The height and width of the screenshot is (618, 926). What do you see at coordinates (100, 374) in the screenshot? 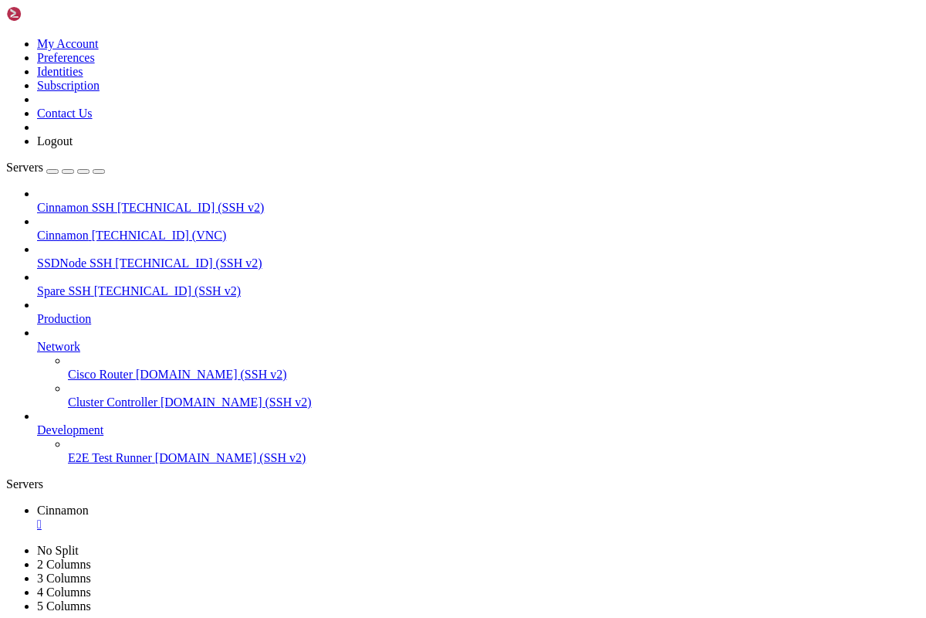
I see `span: Cisco Router` at bounding box center [100, 374].